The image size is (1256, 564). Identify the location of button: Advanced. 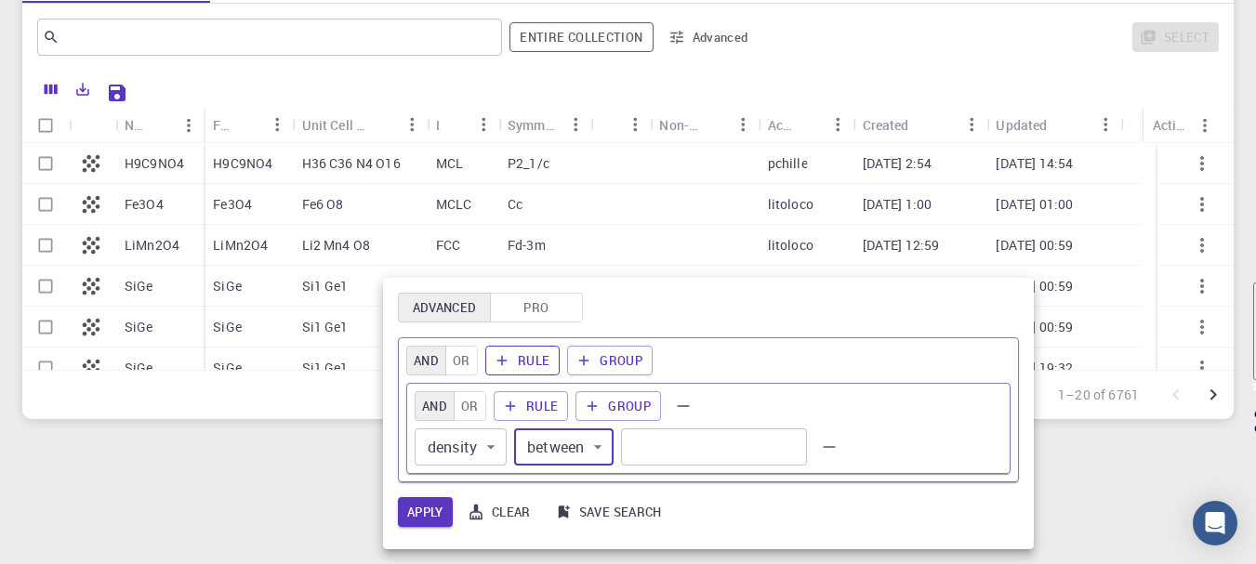
(444, 308).